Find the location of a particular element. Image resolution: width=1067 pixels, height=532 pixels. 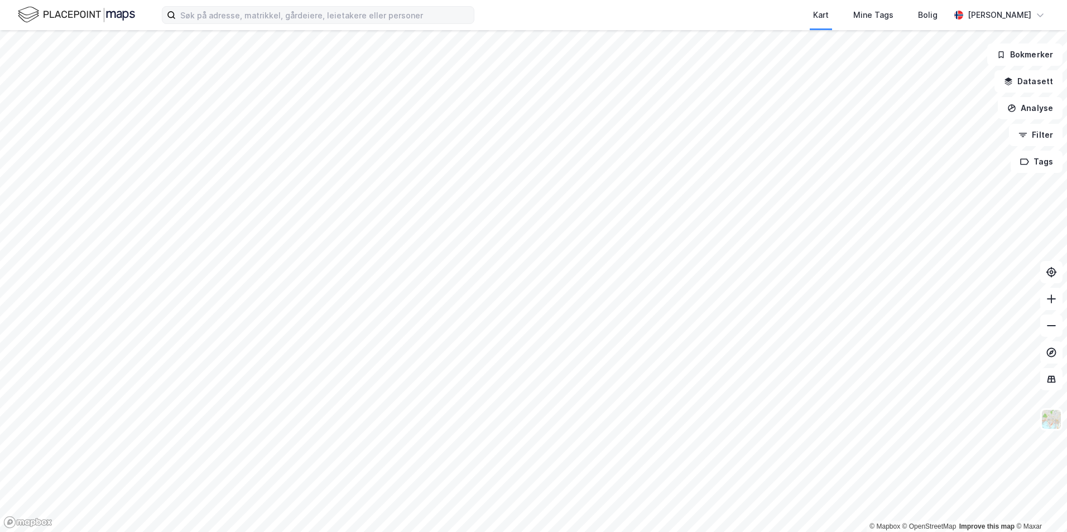

div: Mine Tags is located at coordinates (873, 15).